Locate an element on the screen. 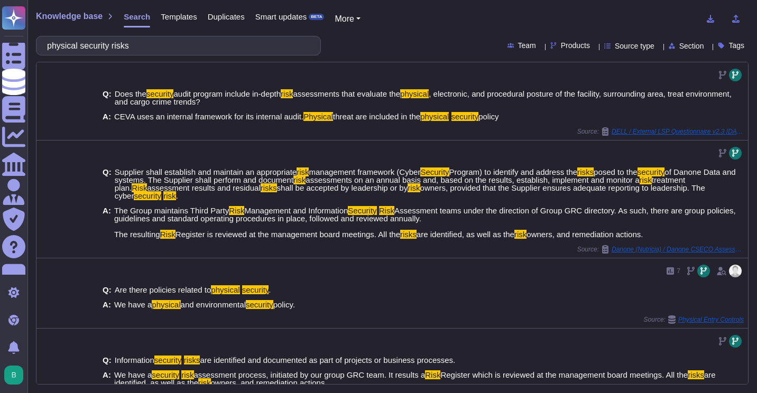 This screenshot has width=757, height=393. span: Register which is reviewed at the management board meetings. All the is located at coordinates (564, 375).